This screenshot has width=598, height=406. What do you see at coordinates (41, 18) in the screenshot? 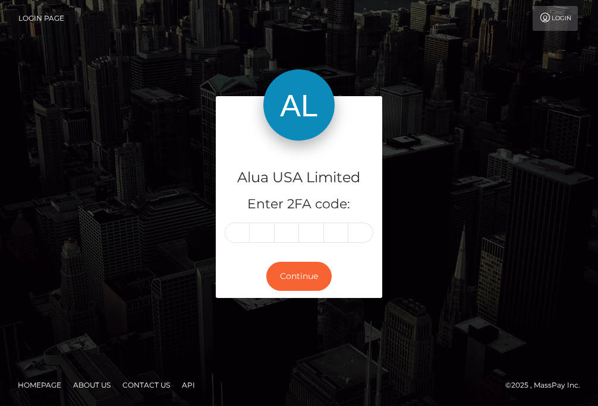
I see `a: Login Page` at bounding box center [41, 18].